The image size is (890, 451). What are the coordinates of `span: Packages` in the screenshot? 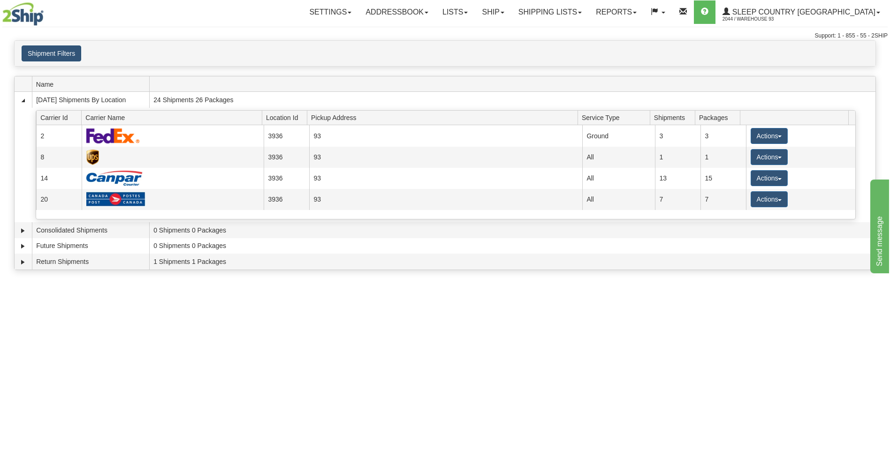 It's located at (719, 117).